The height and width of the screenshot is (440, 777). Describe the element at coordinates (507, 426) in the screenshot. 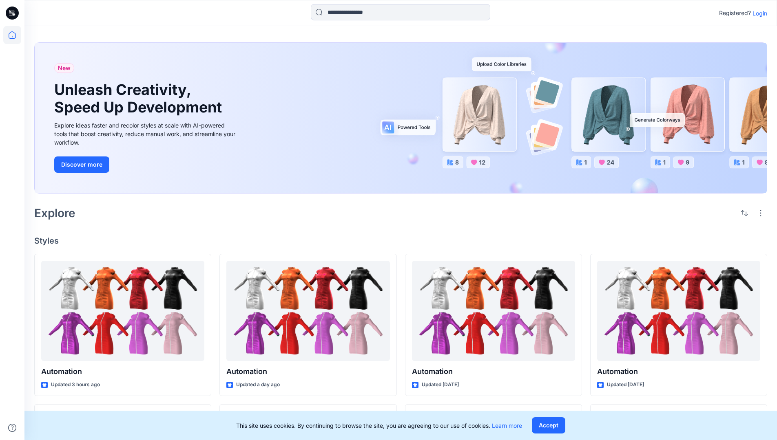

I see `a: Learn more` at that location.